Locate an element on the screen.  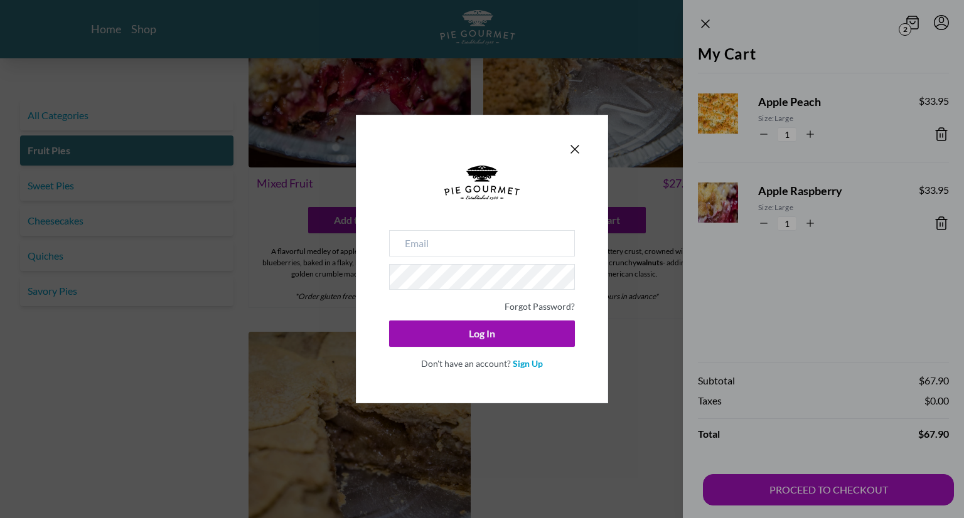
a: Forgot Password? is located at coordinates (540, 306).